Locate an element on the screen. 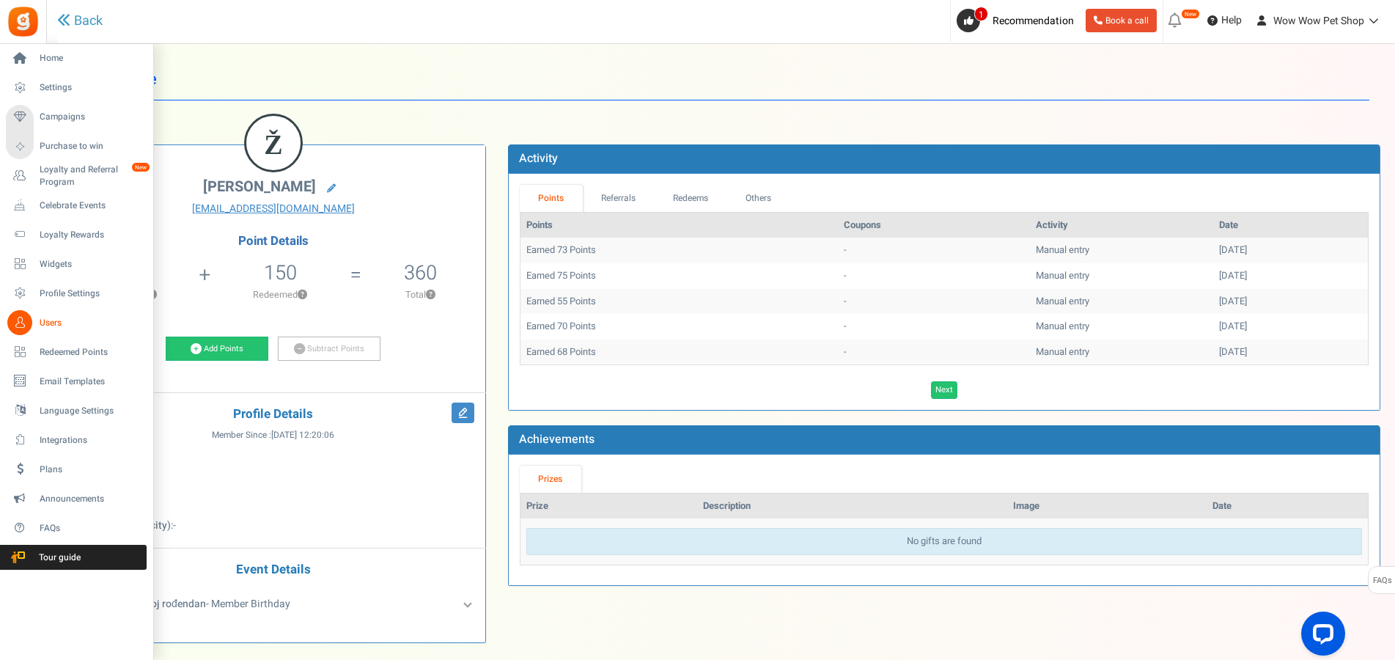 The height and width of the screenshot is (660, 1395). span: Widgets is located at coordinates (91, 264).